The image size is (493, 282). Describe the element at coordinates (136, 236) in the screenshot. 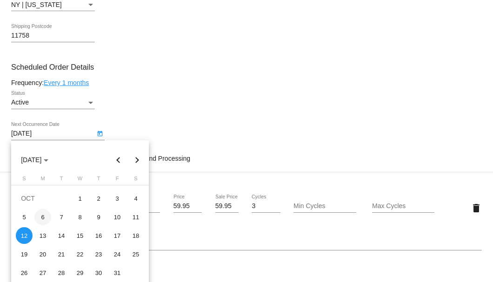

I see `div: 18` at that location.